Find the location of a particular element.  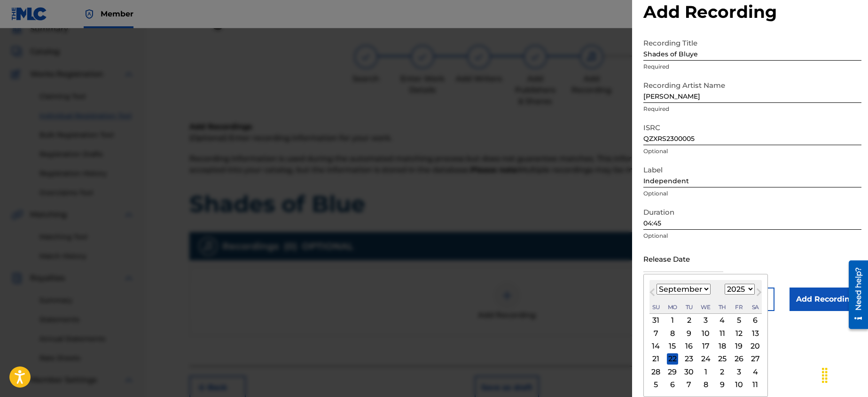

div: Choose Tuesday, September 30th, 2025 is located at coordinates (689, 372).